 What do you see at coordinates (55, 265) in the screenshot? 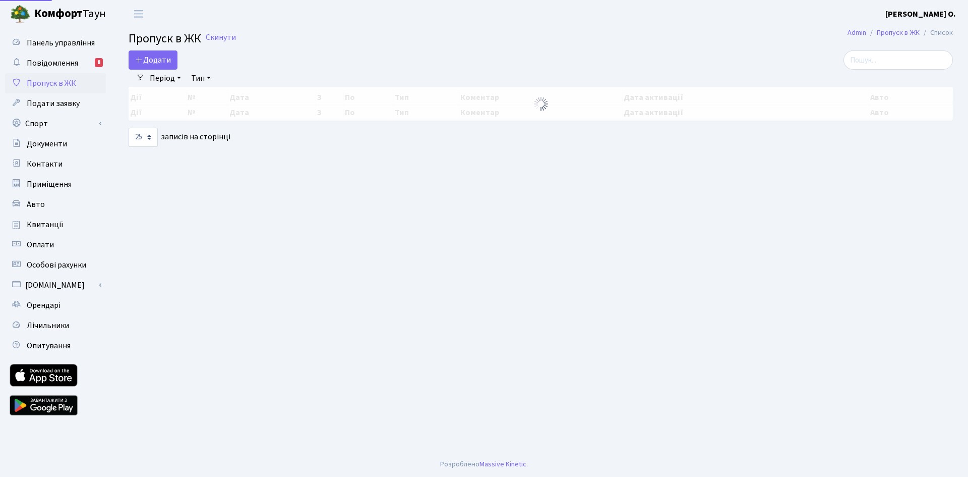
I see `a: Особові рахунки` at bounding box center [55, 265].